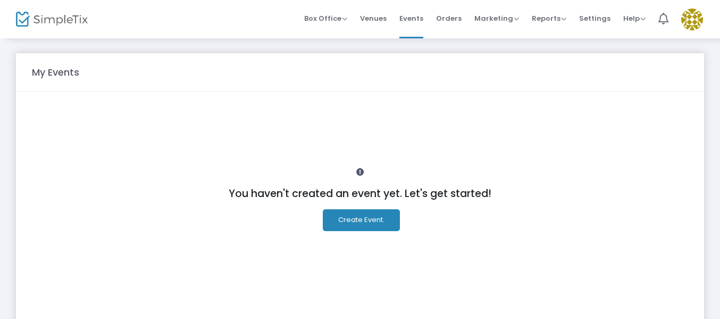 The height and width of the screenshot is (319, 720). Describe the element at coordinates (361, 220) in the screenshot. I see `button: Create Event.` at that location.